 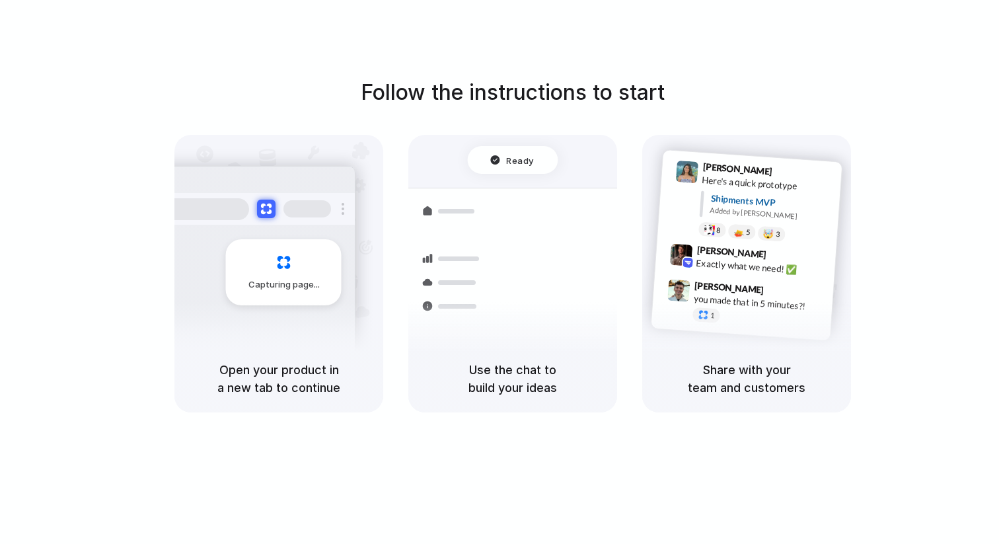 What do you see at coordinates (781, 293) in the screenshot?
I see `span: 9:47 AM` at bounding box center [781, 293].